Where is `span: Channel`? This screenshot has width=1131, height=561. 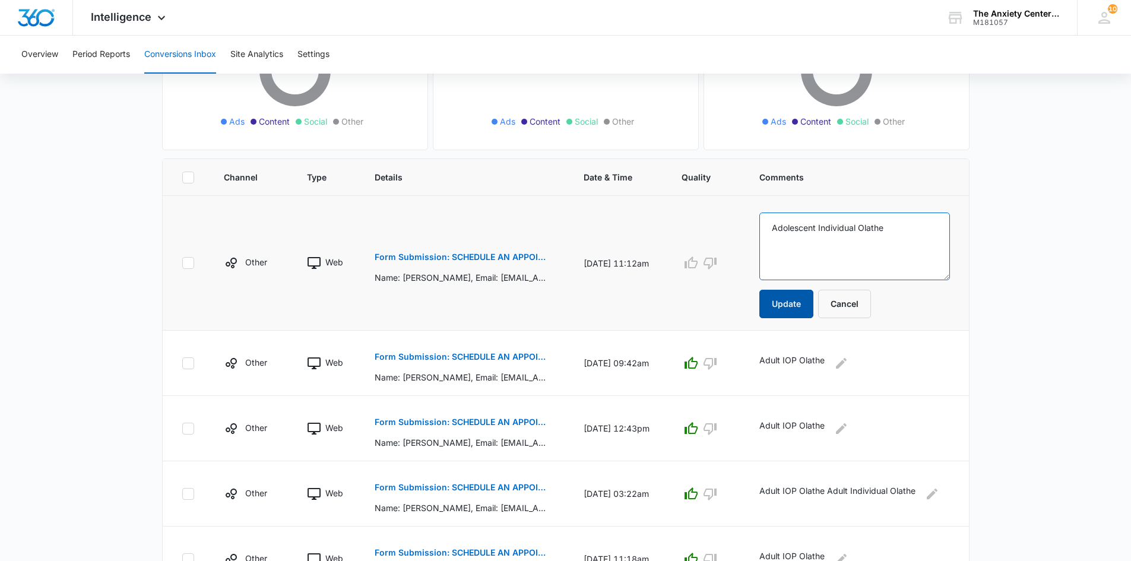 span: Channel is located at coordinates (242, 177).